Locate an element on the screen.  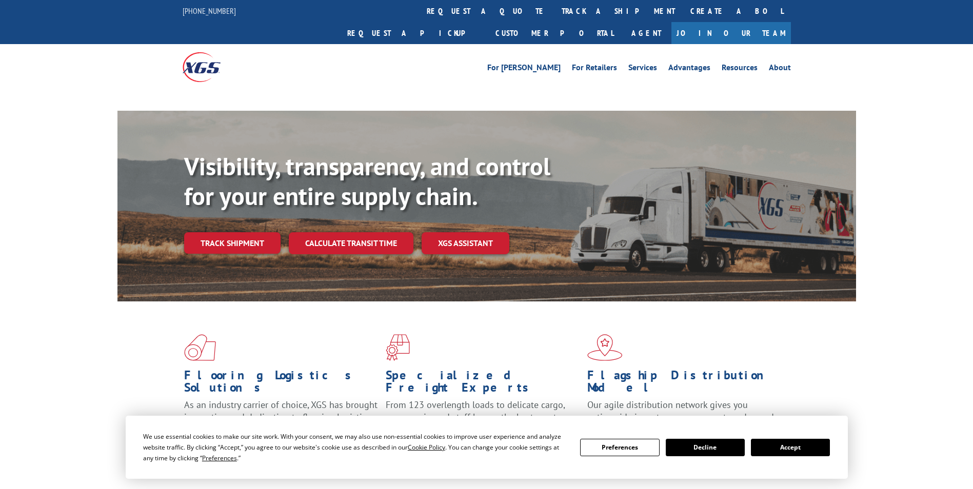
a: Request a pickup is located at coordinates (414, 33).